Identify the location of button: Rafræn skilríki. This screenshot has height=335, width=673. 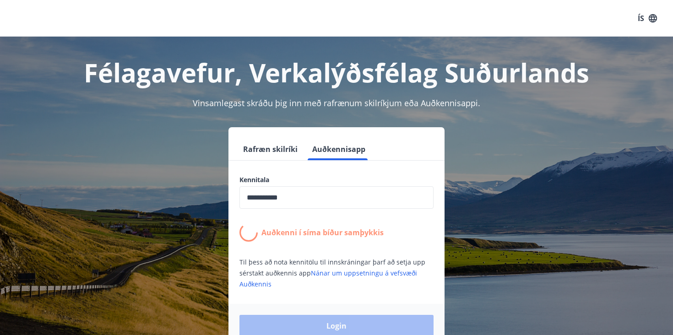
(270, 149).